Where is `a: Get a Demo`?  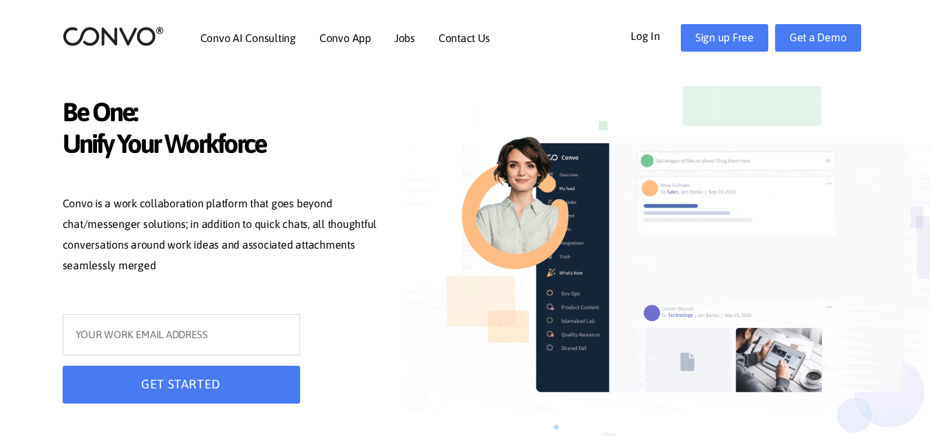 a: Get a Demo is located at coordinates (818, 38).